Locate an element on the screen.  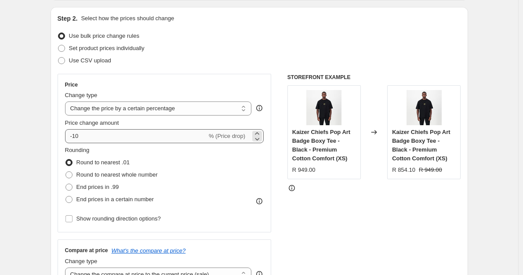
span: Use CSV upload is located at coordinates (90, 60).